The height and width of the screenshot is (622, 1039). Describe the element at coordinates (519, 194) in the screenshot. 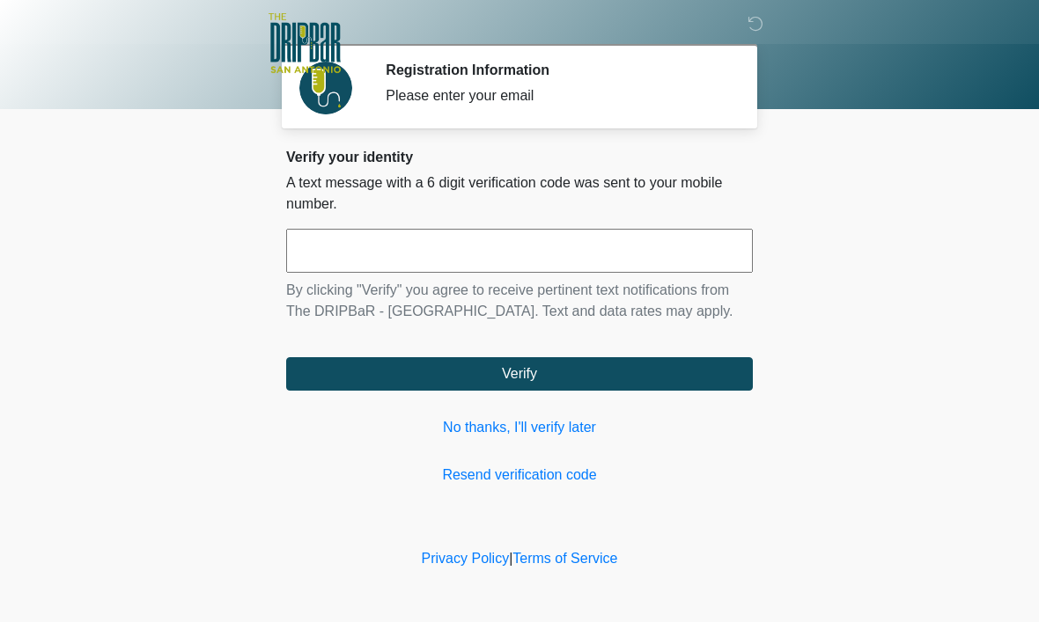

I see `p: A text message with a 6 digit verification code was sent to your mobile number.` at that location.